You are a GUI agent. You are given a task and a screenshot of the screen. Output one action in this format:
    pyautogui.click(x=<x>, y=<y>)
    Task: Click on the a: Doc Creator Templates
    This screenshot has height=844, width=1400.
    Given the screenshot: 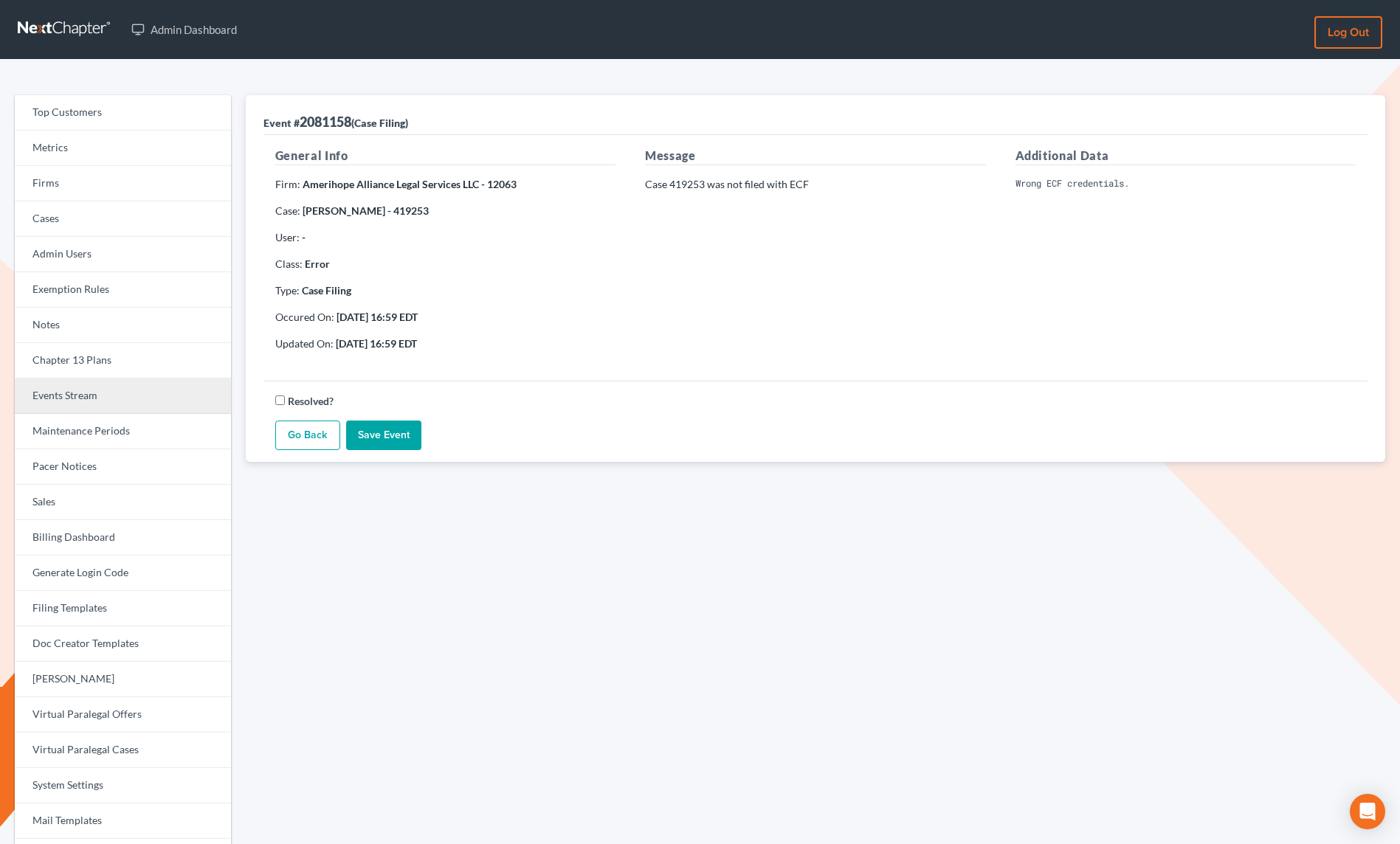 What is the action you would take?
    pyautogui.click(x=123, y=644)
    